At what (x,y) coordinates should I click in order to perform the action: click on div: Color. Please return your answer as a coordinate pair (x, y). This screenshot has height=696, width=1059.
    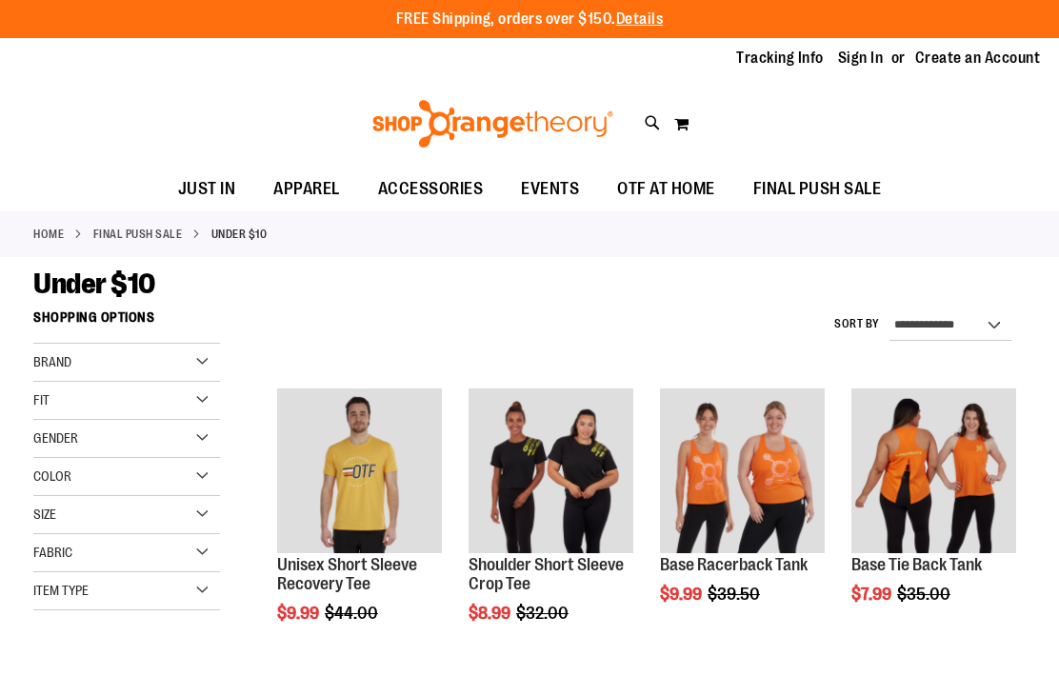
    Looking at the image, I should click on (127, 477).